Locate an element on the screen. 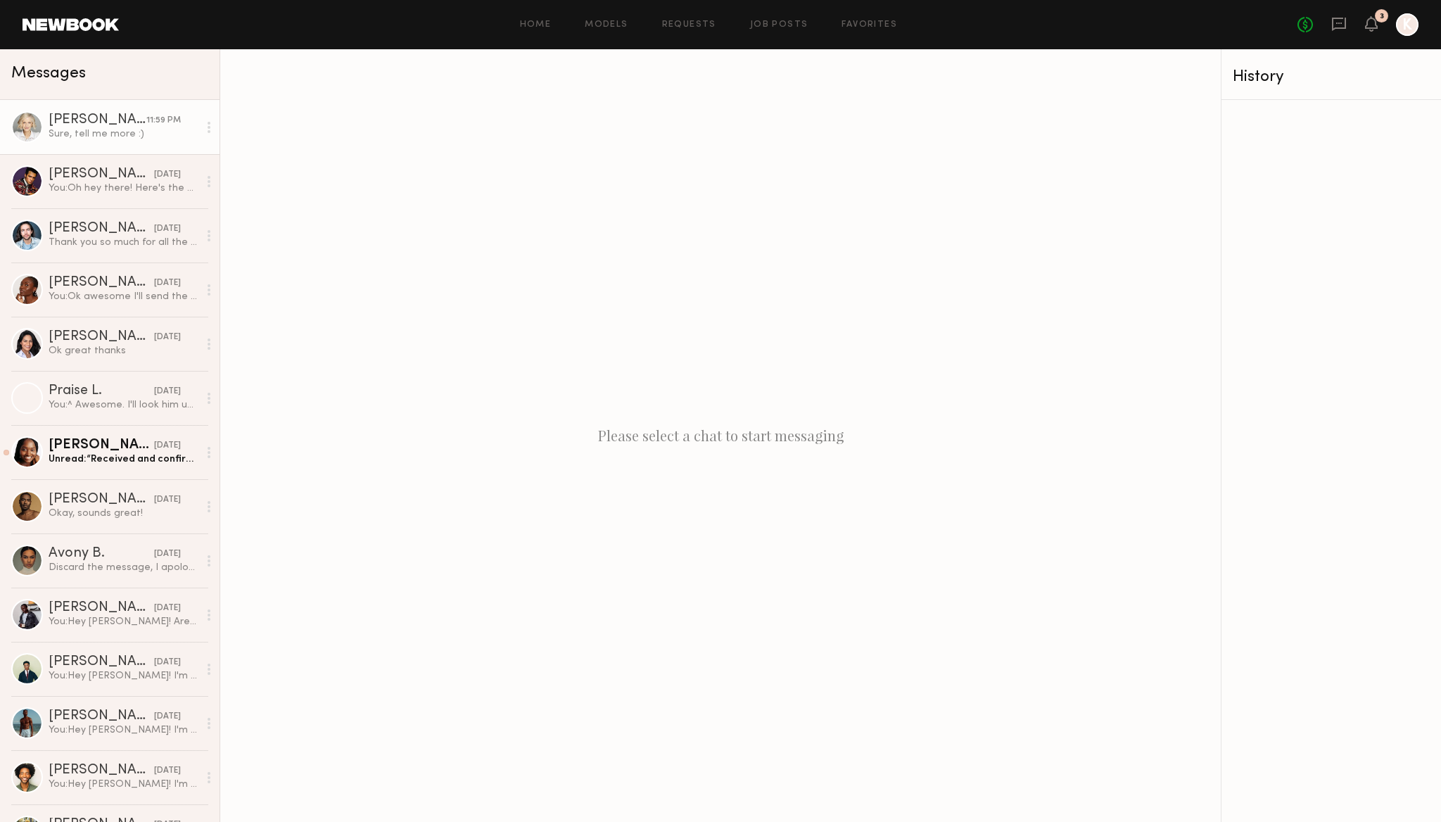  div: Praise L. is located at coordinates (101, 391).